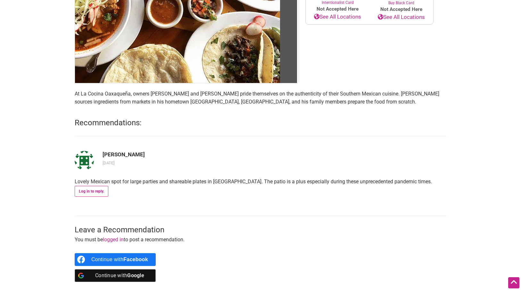  What do you see at coordinates (91, 191) in the screenshot?
I see `a: Log in to reply.` at bounding box center [91, 191].